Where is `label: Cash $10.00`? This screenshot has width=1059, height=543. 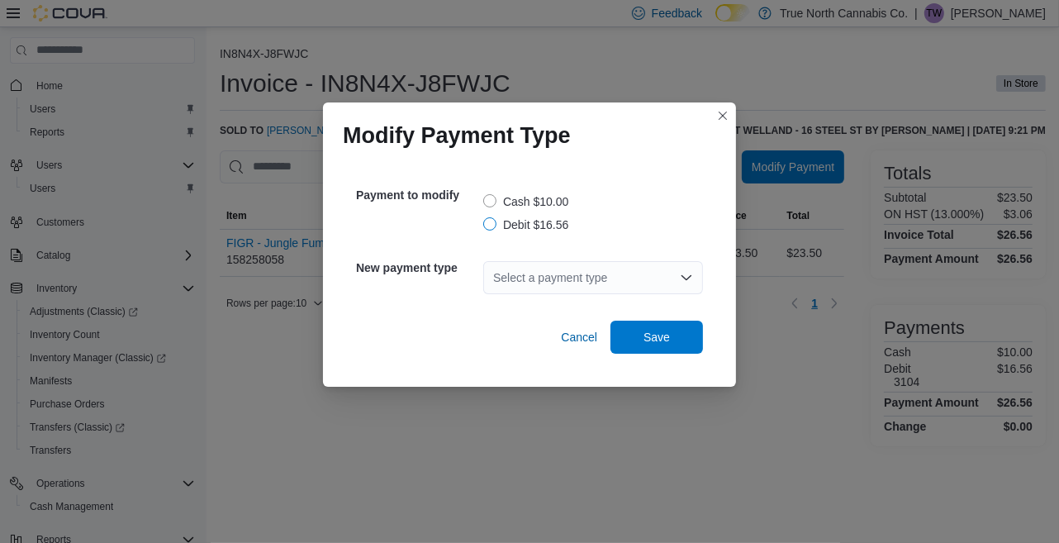 label: Cash $10.00 is located at coordinates (525, 202).